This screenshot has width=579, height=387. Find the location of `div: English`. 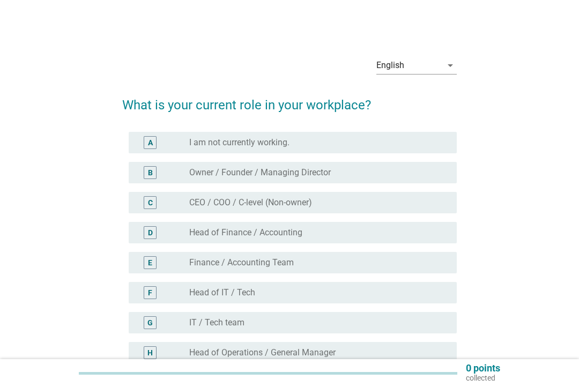

div: English is located at coordinates (390, 65).